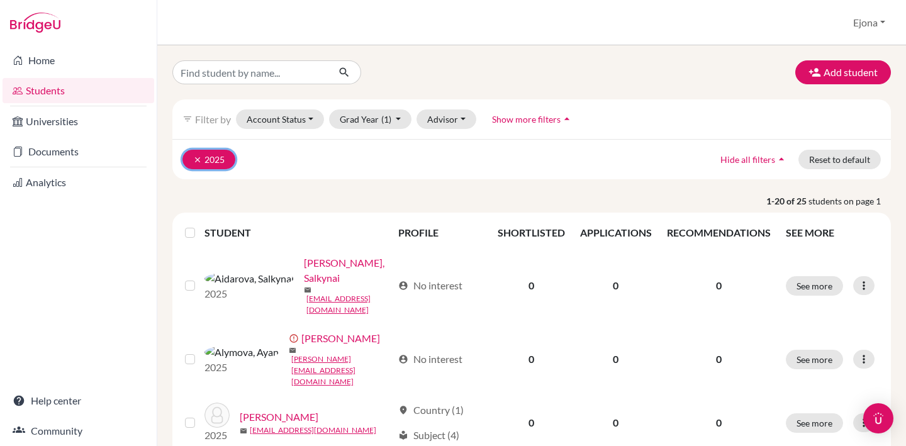 The image size is (906, 446). I want to click on img: Babanova, Aria, so click(217, 415).